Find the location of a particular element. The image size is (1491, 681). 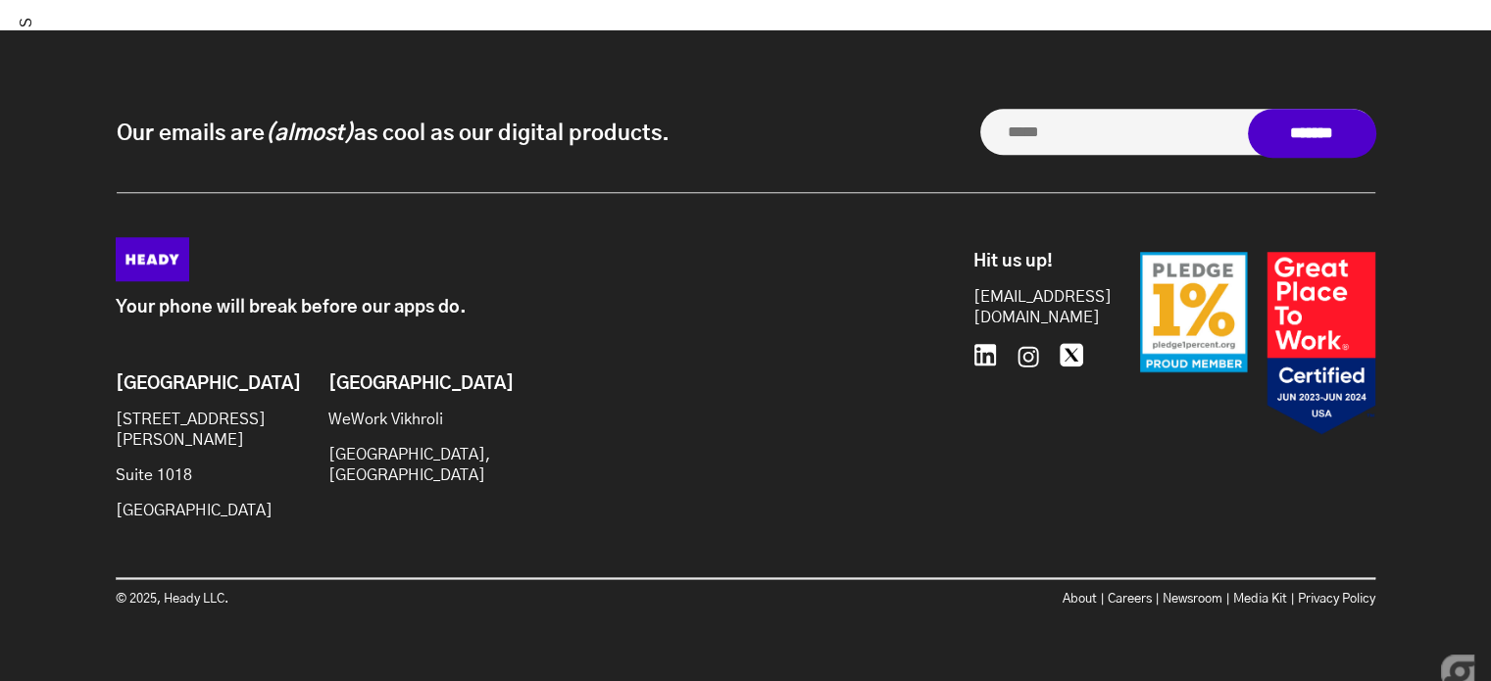

a: About is located at coordinates (1079, 599).